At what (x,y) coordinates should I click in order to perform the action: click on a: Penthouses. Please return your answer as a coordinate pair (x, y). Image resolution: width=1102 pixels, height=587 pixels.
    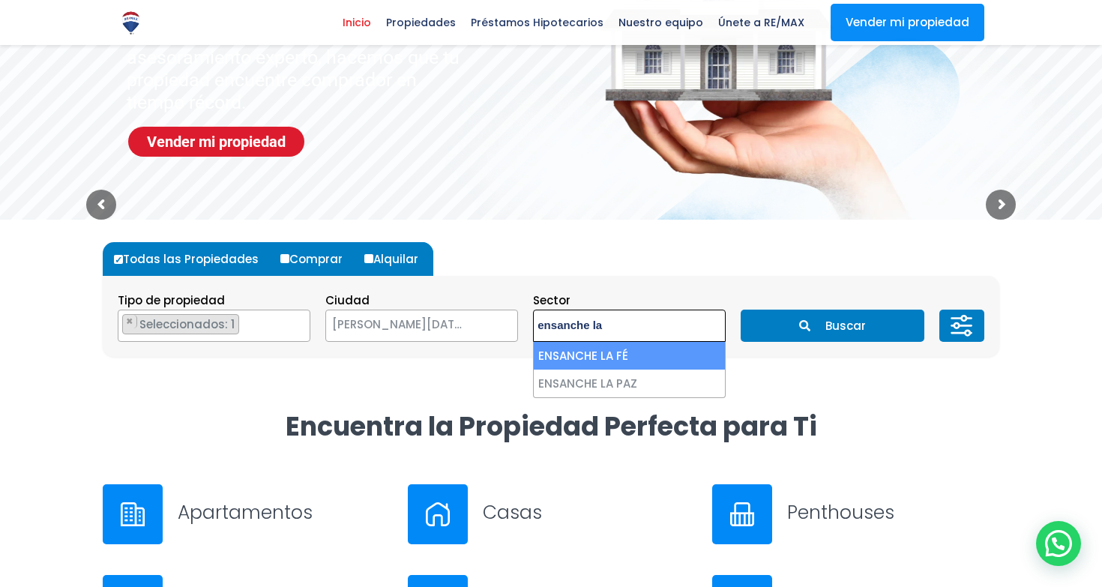
    Looking at the image, I should click on (855, 514).